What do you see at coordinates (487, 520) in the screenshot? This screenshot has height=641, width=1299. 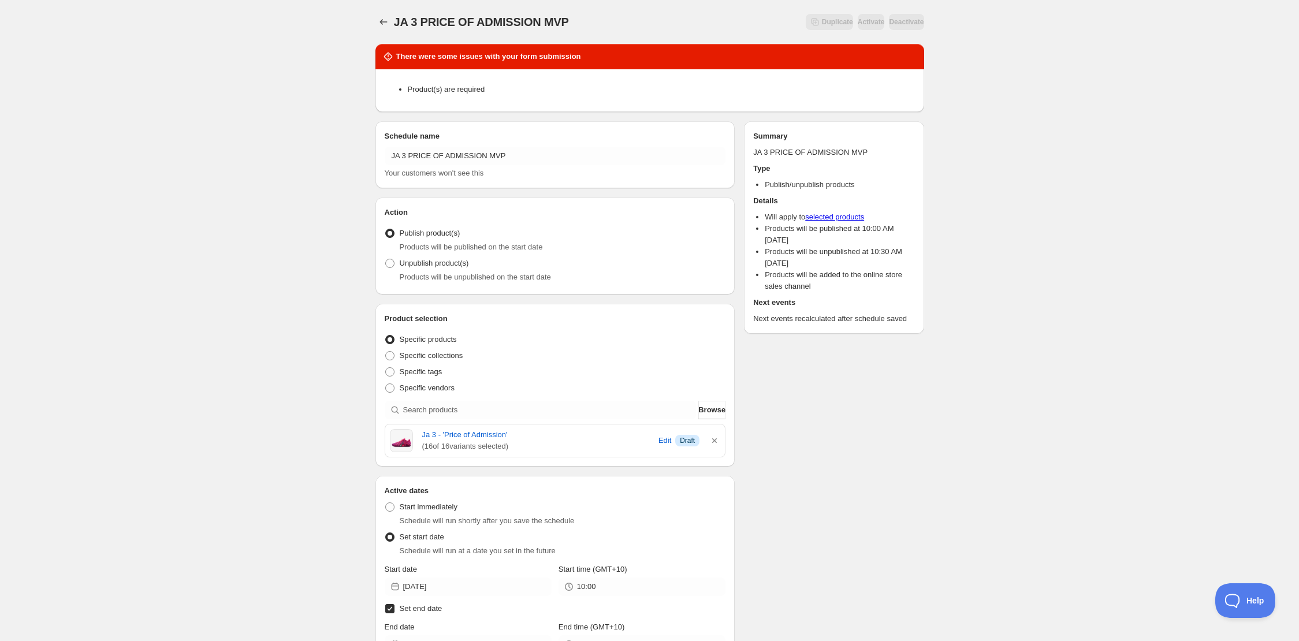 I see `span: Schedule will run shortly after you save the schedule` at bounding box center [487, 520].